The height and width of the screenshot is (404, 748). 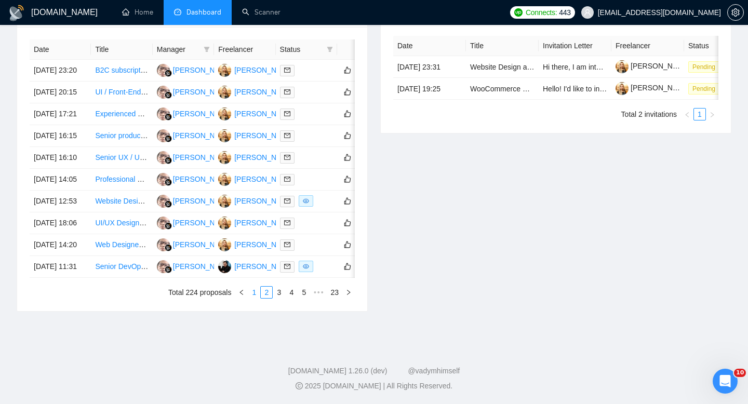 I want to click on span: 10, so click(x=739, y=373).